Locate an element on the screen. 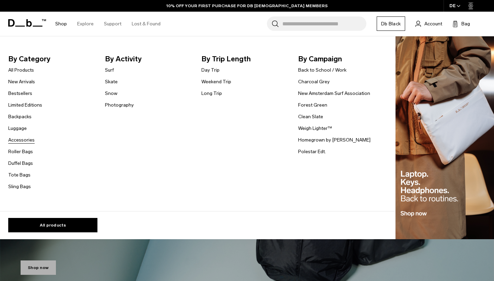 The height and width of the screenshot is (281, 494). a: New Amsterdam Surf Association is located at coordinates (334, 93).